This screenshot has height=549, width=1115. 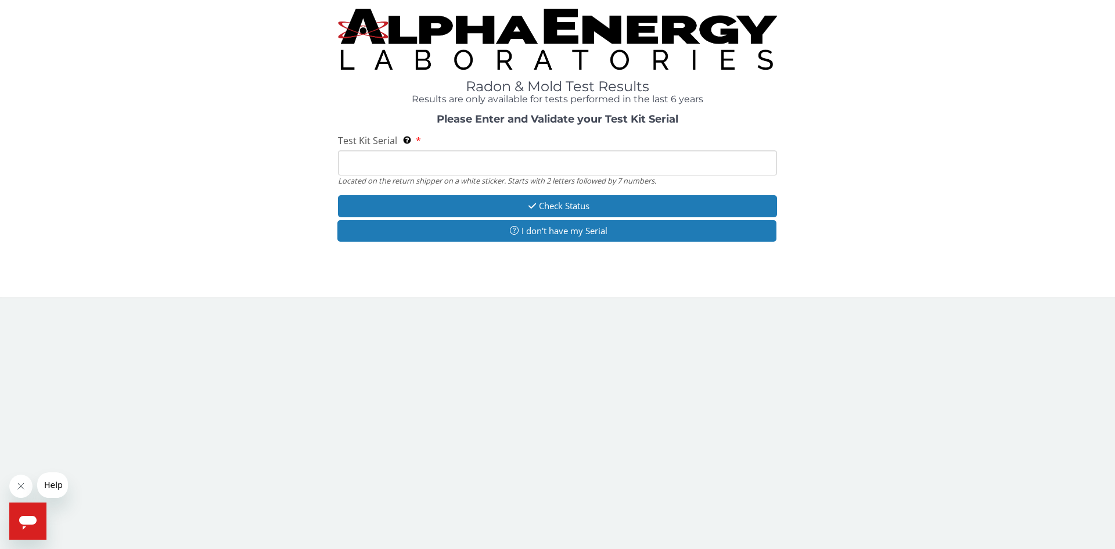 What do you see at coordinates (558, 87) in the screenshot?
I see `h1: Radon & Mold Test Results` at bounding box center [558, 87].